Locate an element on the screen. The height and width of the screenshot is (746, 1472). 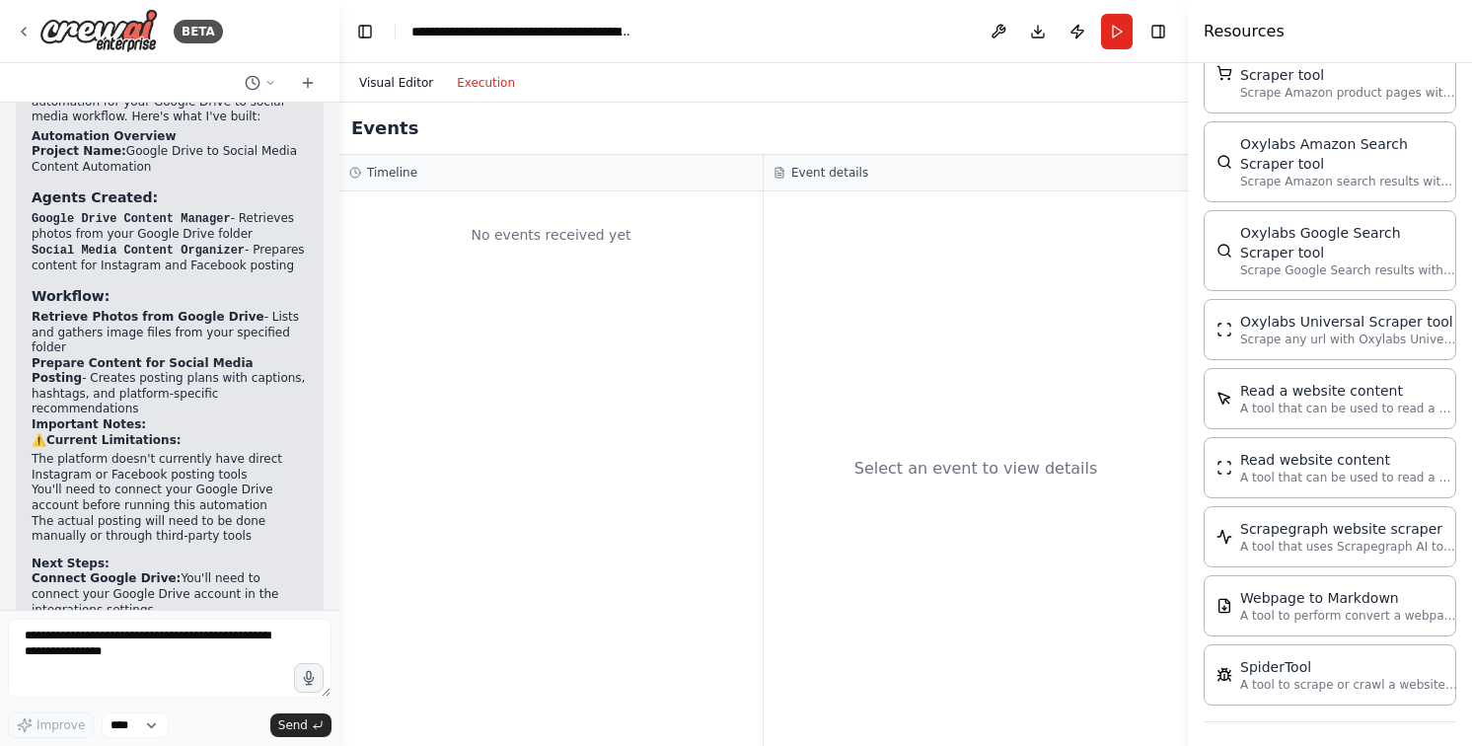
strong: Connect Google Drive: is located at coordinates (106, 578).